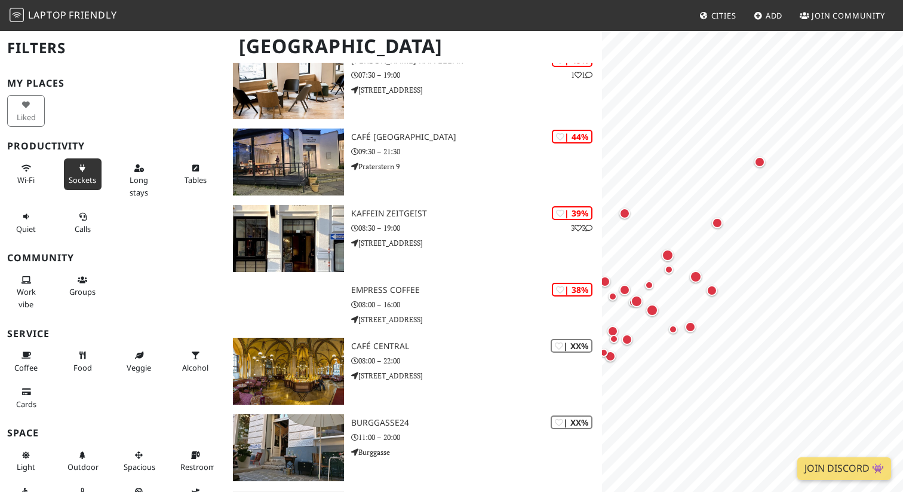 The image size is (903, 492). Describe the element at coordinates (289, 371) in the screenshot. I see `img: Café Central` at that location.